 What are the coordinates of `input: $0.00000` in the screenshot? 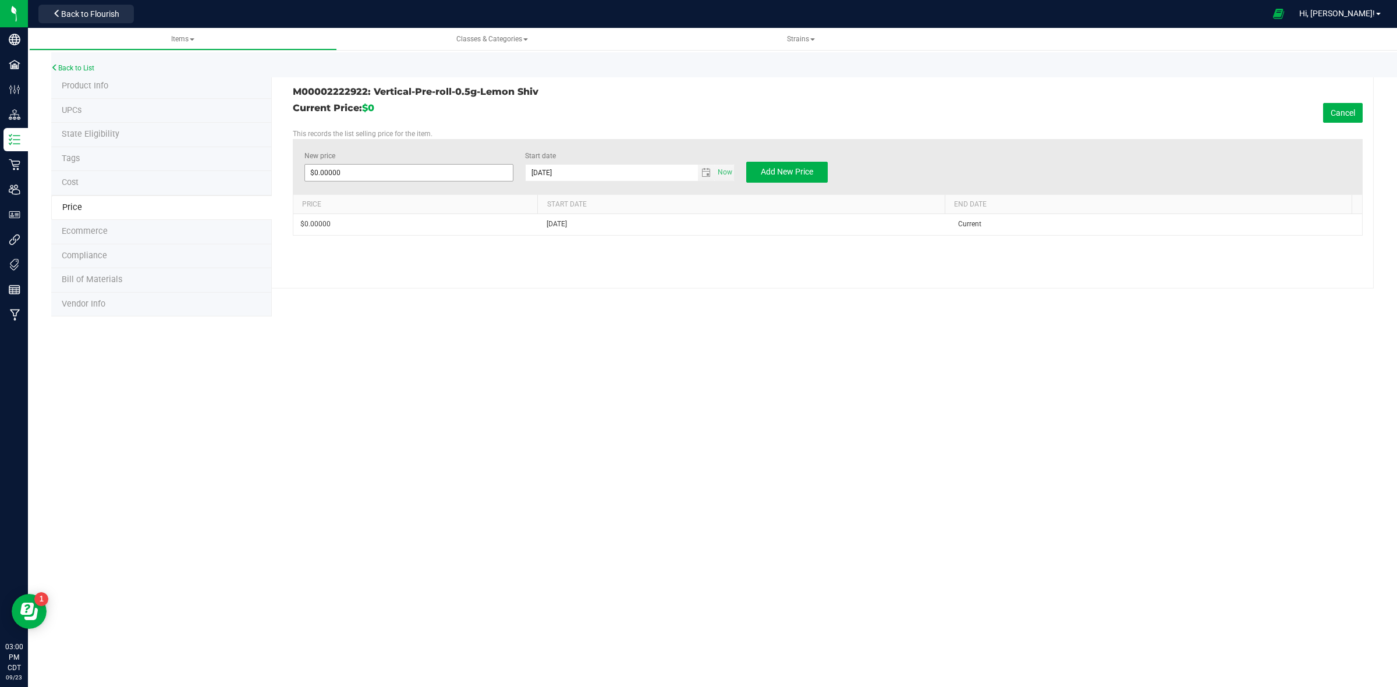 It's located at (409, 173).